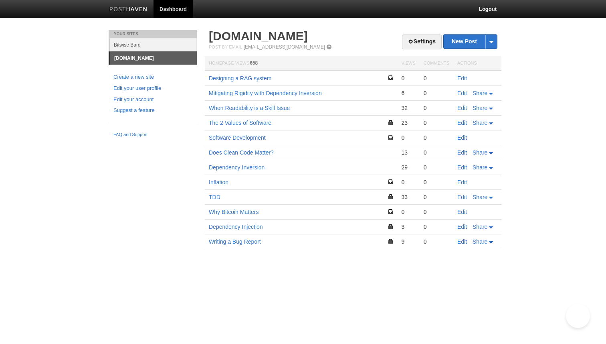 This screenshot has width=606, height=344. I want to click on a: Software Development, so click(237, 138).